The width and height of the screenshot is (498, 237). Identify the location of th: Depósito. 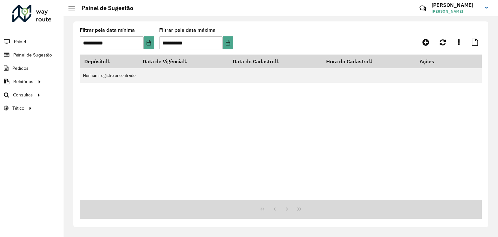
(109, 61).